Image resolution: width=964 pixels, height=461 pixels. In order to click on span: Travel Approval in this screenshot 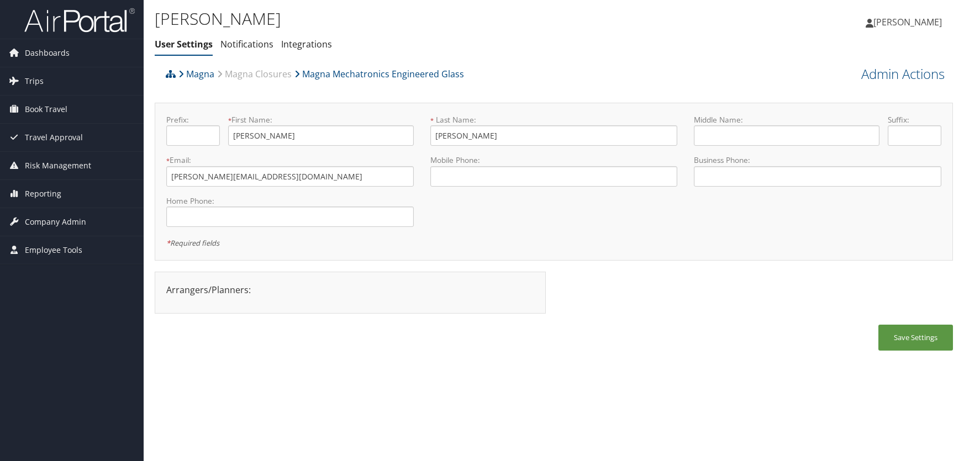, I will do `click(54, 138)`.